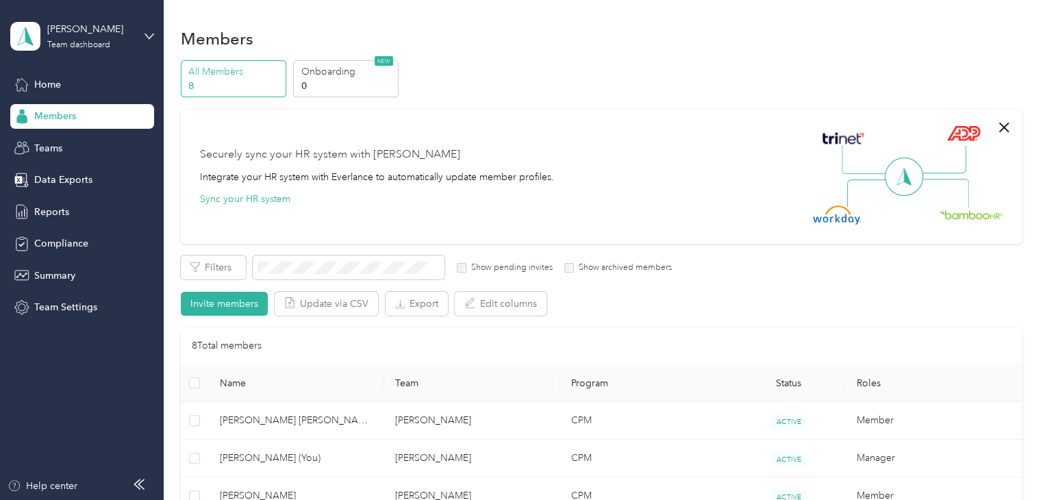 This screenshot has width=1045, height=500. Describe the element at coordinates (500, 303) in the screenshot. I see `button: Edit columns` at that location.